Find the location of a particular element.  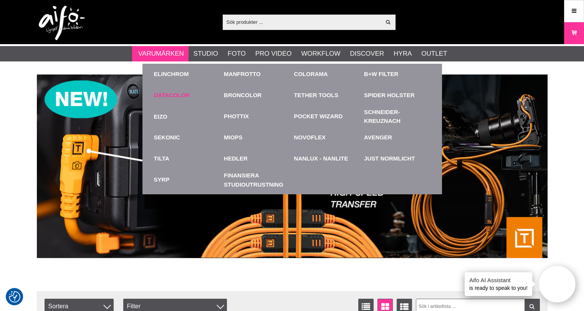

a: Miops is located at coordinates (233, 138).